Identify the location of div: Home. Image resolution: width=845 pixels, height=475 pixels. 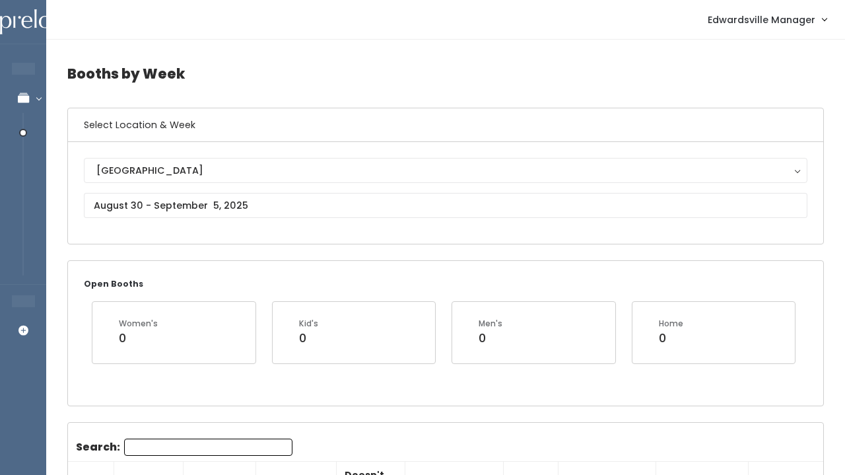
(671, 324).